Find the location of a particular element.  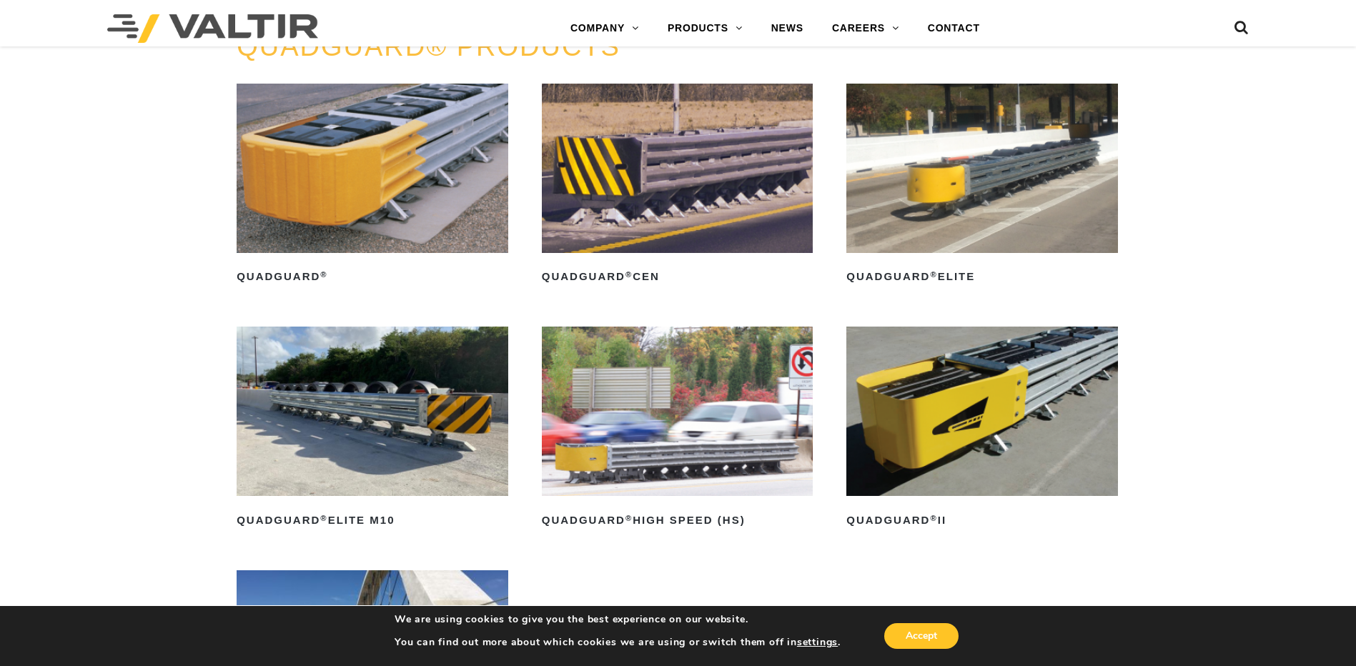

a: QuadGuard®II is located at coordinates (982, 429).